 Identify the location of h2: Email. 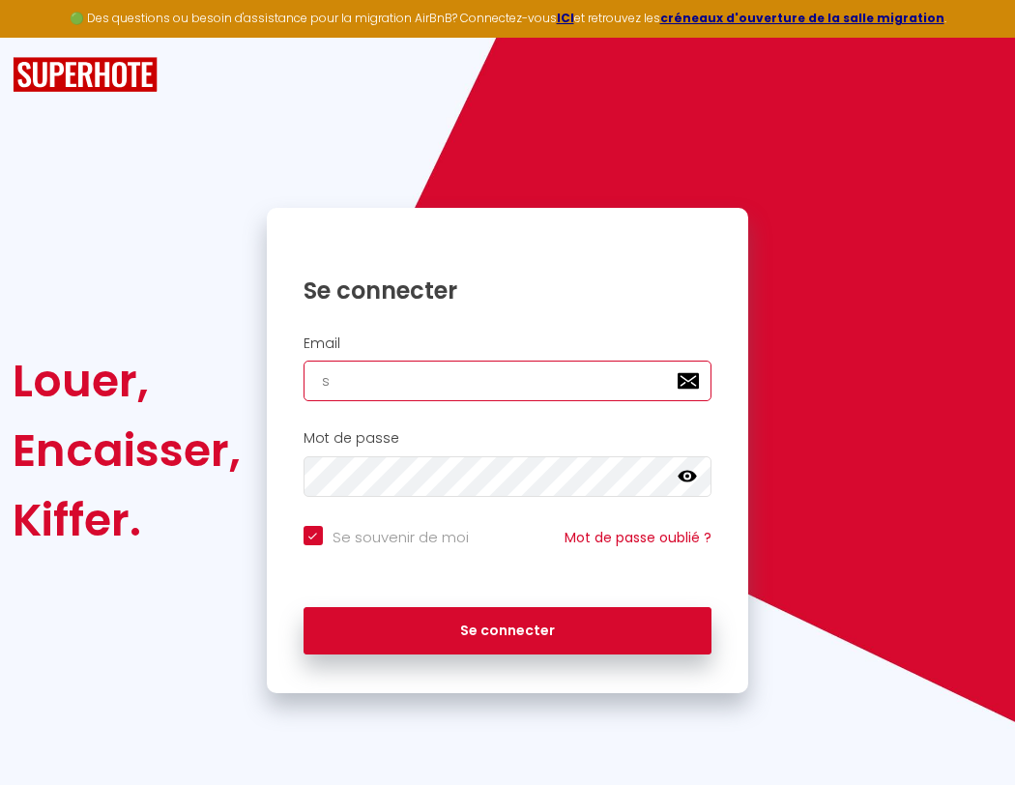
(508, 343).